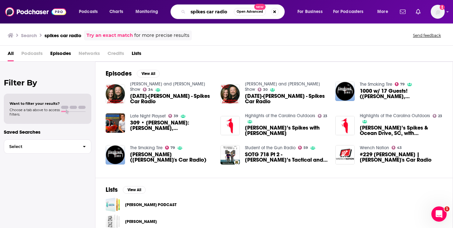 The width and height of the screenshot is (453, 228). I want to click on button: Open AdvancedNew, so click(250, 12).